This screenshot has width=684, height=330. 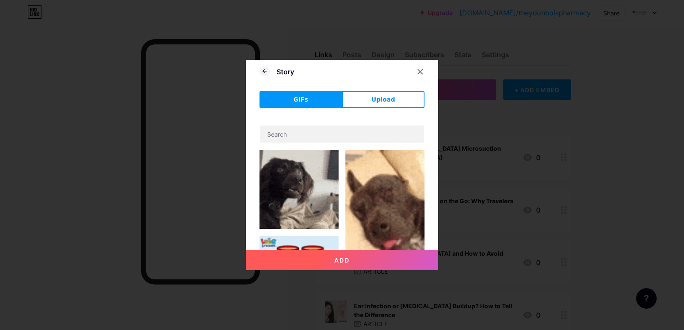 I want to click on button: GIFs, so click(x=300, y=100).